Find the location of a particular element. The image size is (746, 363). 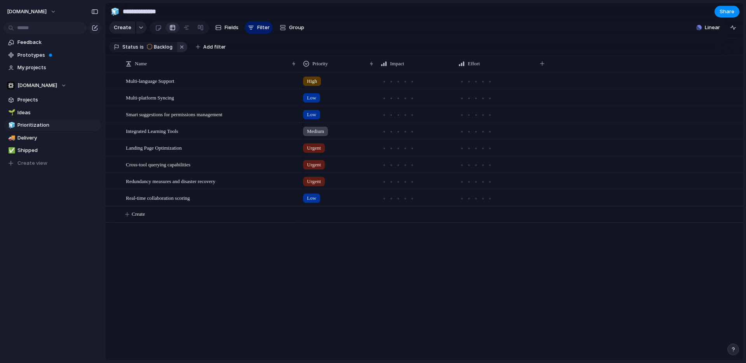

span: Group is located at coordinates (296, 28).